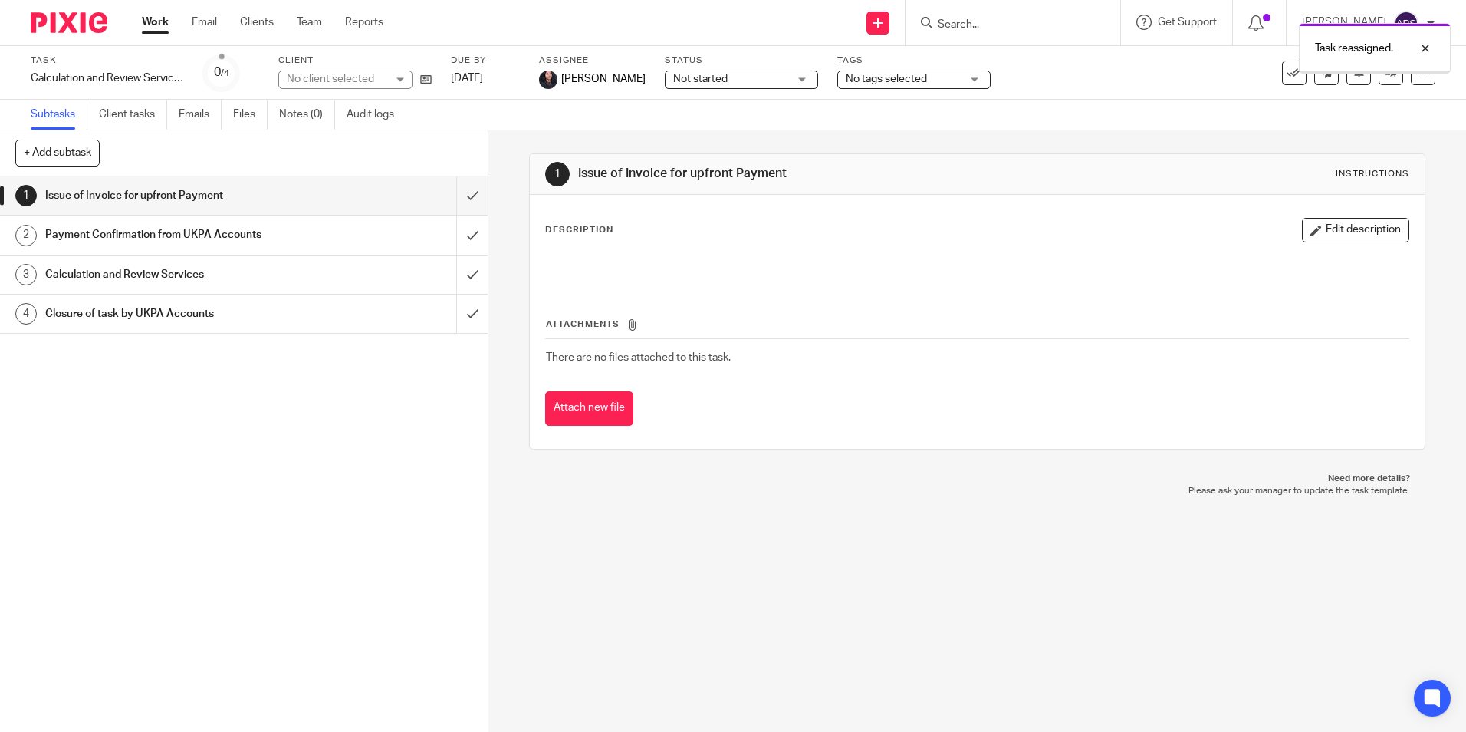  What do you see at coordinates (337, 79) in the screenshot?
I see `div: No client selected` at bounding box center [337, 79].